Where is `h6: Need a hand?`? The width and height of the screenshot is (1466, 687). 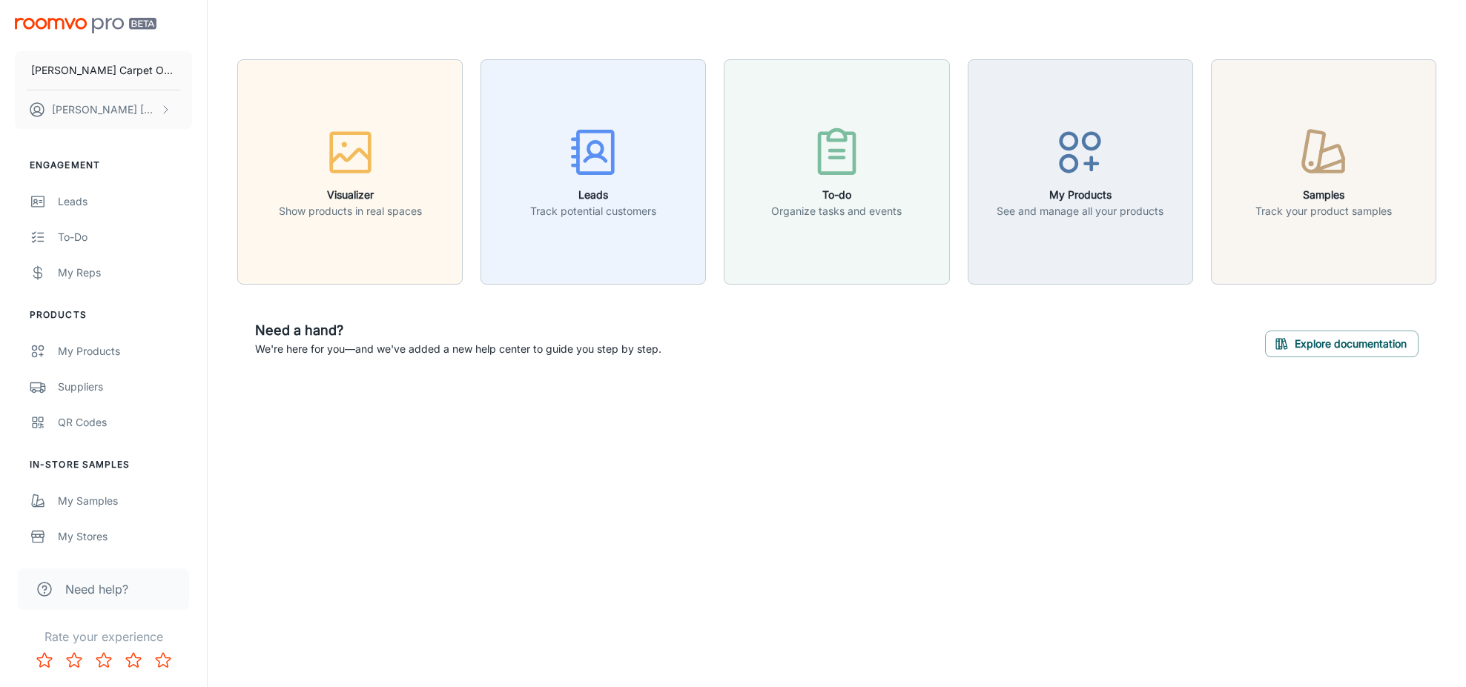
h6: Need a hand? is located at coordinates (458, 331).